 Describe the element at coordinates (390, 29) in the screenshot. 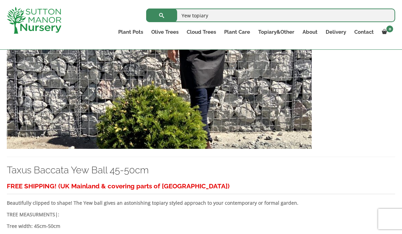

I see `span: 0` at that location.